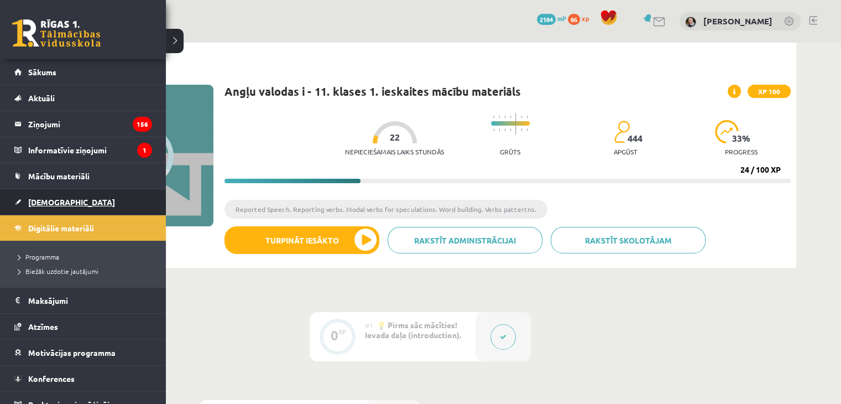  Describe the element at coordinates (83, 300) in the screenshot. I see `a: Maksājumi` at that location.